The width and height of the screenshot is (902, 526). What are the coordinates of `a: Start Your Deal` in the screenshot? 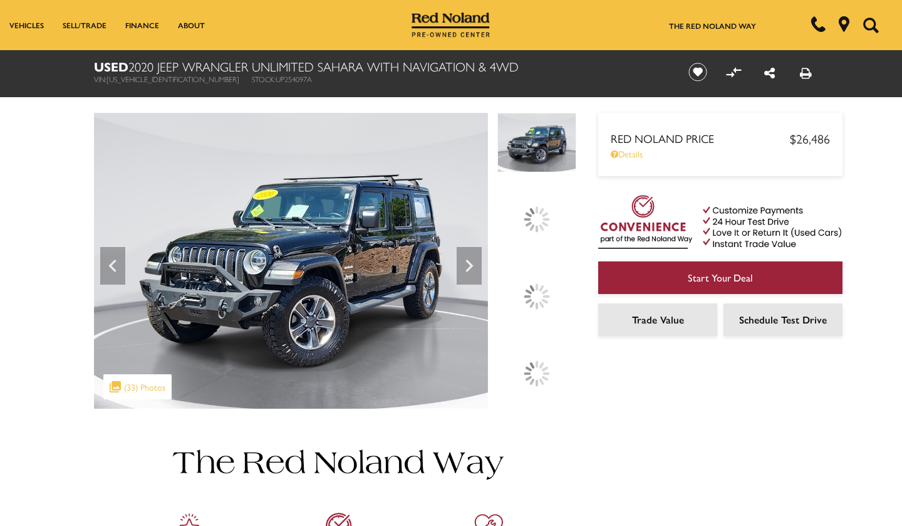 It's located at (721, 278).